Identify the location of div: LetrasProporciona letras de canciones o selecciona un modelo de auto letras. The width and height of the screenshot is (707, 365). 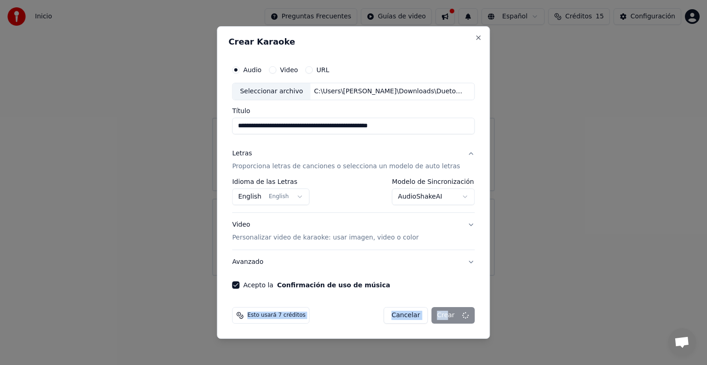
(353, 196).